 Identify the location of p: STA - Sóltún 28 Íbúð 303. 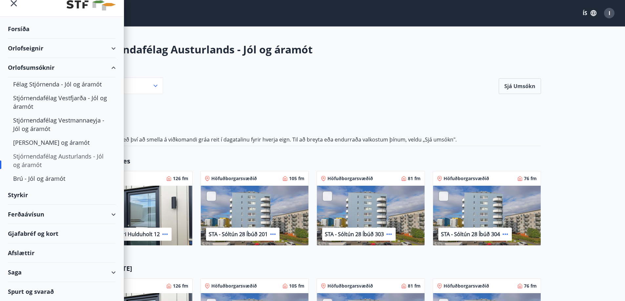
(354, 234).